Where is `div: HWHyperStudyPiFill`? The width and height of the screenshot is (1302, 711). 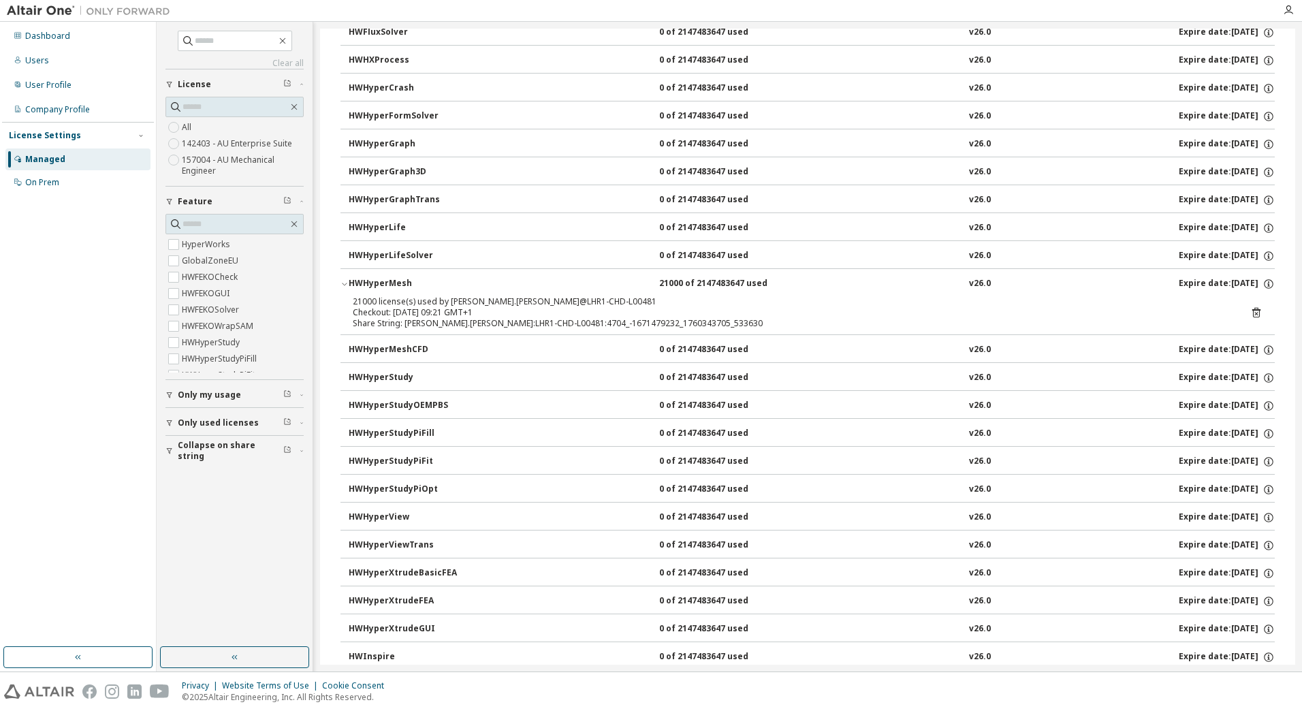
div: HWHyperStudyPiFill is located at coordinates (410, 434).